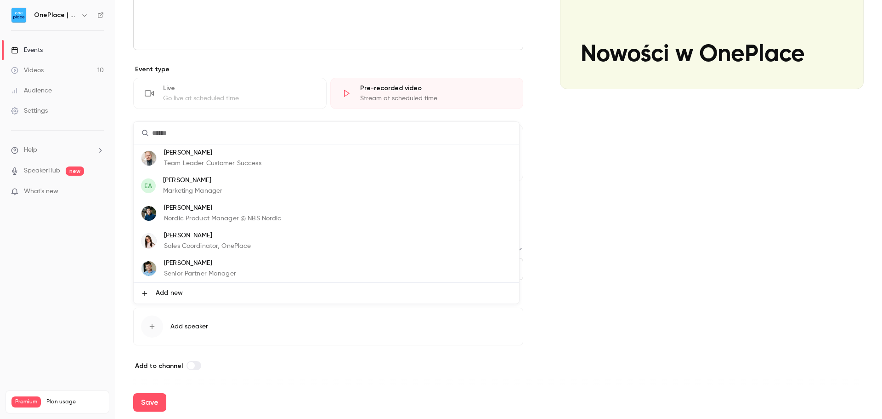 This screenshot has height=419, width=882. I want to click on img: Joachim Dannerfjord, so click(149, 268).